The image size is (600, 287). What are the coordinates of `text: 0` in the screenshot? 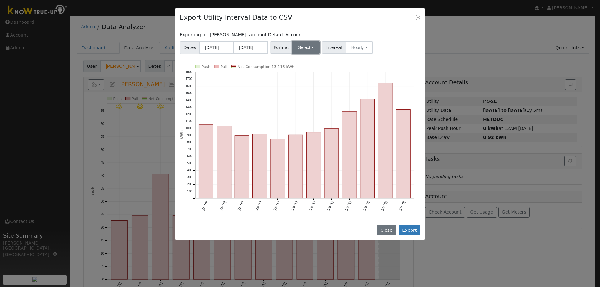 It's located at (192, 198).